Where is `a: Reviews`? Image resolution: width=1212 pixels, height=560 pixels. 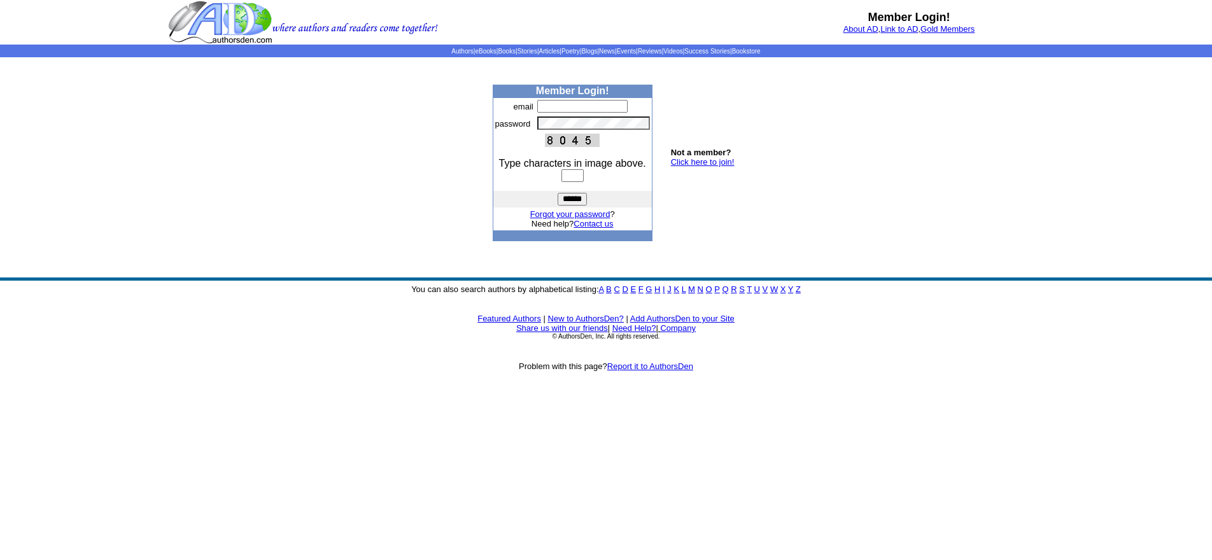
a: Reviews is located at coordinates (650, 51).